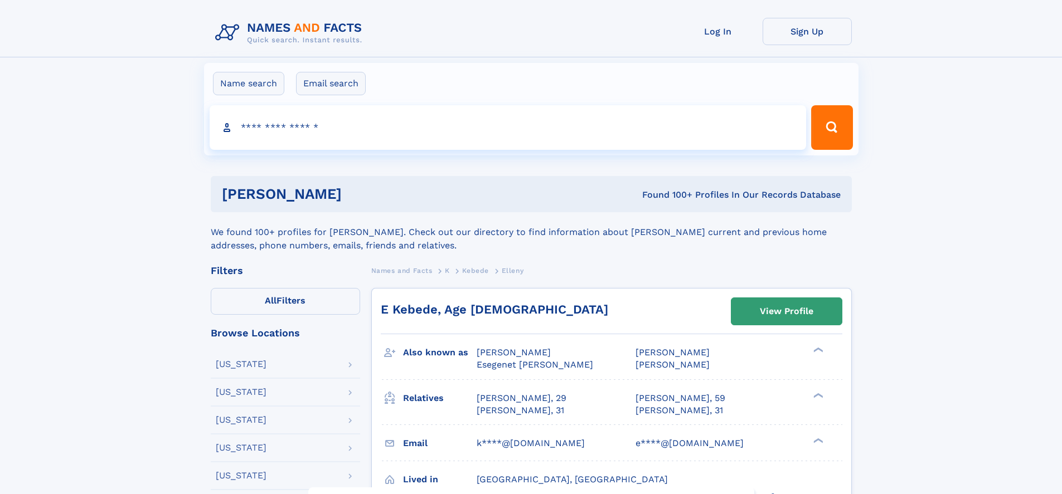 The image size is (1062, 494). I want to click on span: K, so click(447, 271).